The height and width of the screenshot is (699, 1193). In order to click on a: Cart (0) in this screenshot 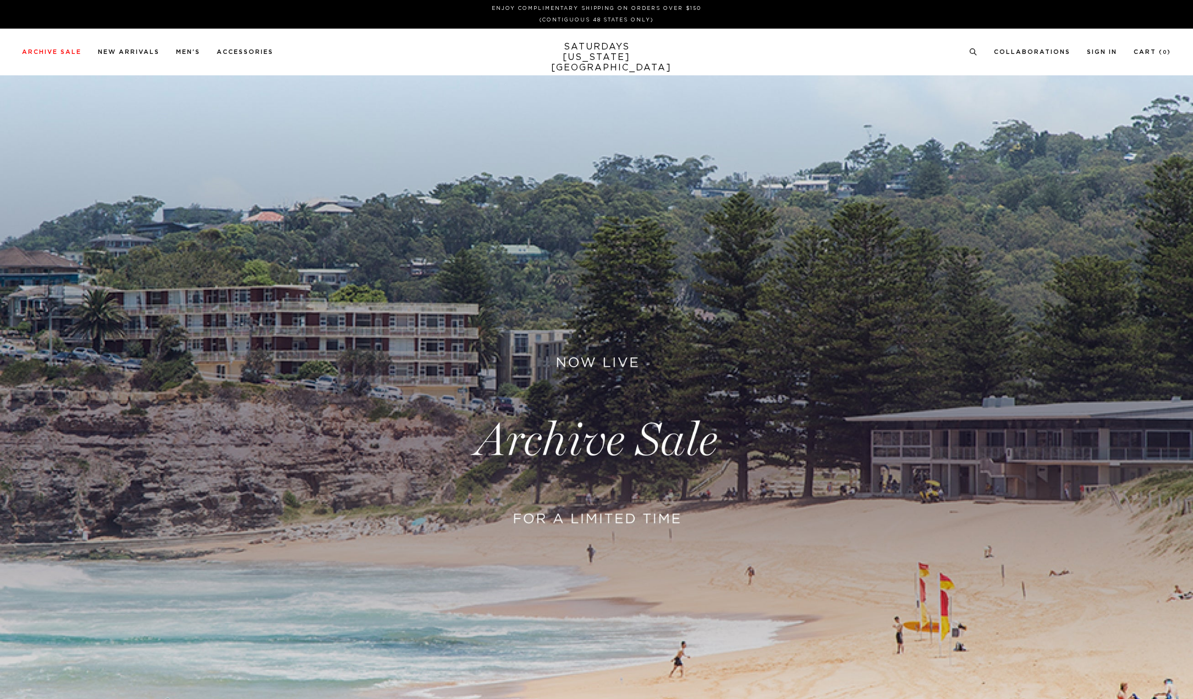, I will do `click(1152, 52)`.